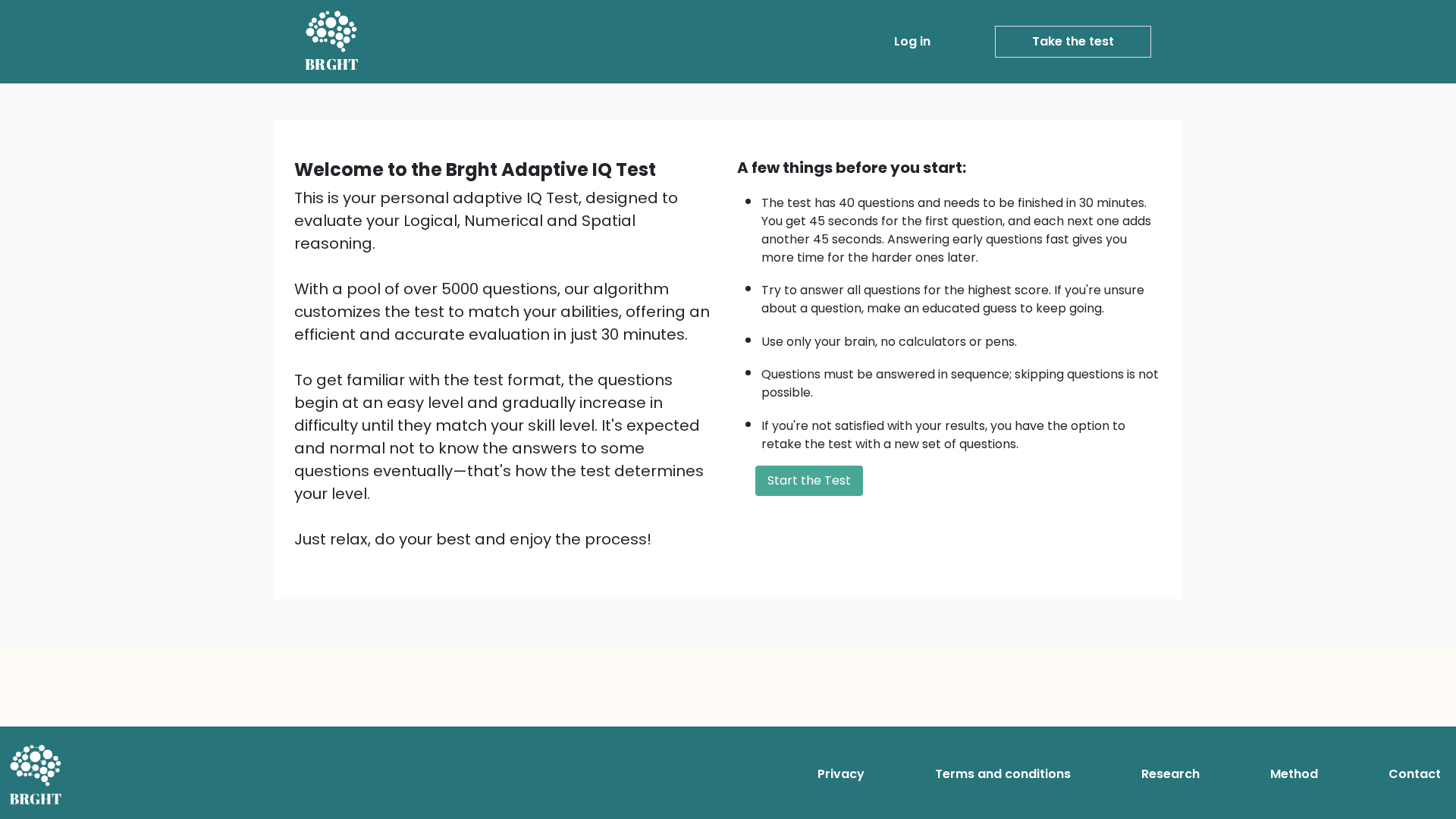  Describe the element at coordinates (961, 338) in the screenshot. I see `li: Use only your brain, no calculators or pens.` at that location.